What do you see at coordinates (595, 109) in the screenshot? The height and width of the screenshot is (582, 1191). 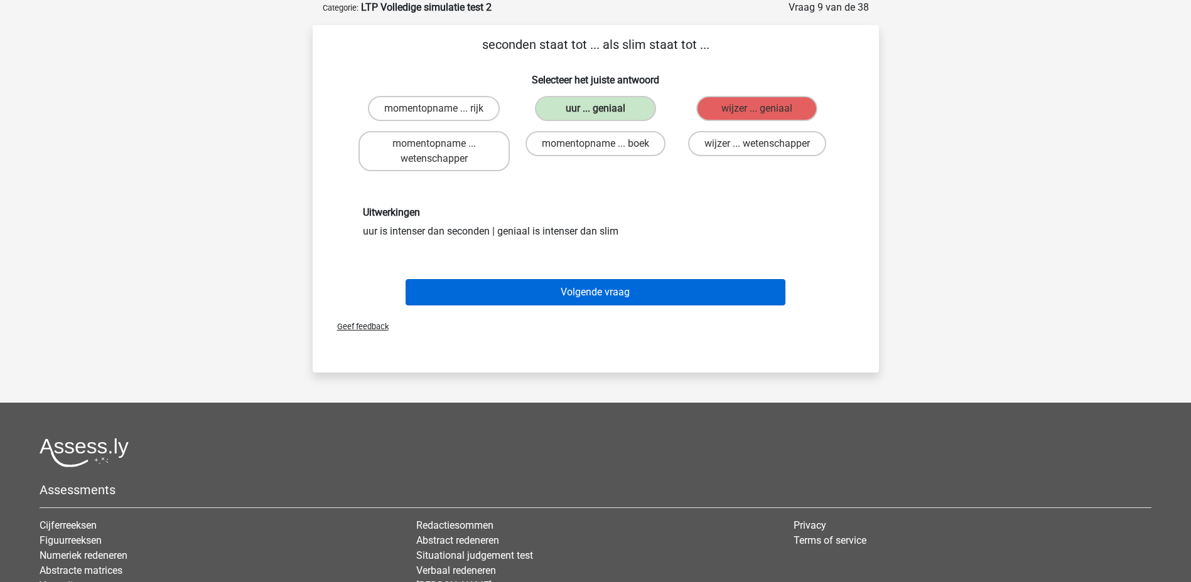 I see `label: uur ... geniaal` at bounding box center [595, 109].